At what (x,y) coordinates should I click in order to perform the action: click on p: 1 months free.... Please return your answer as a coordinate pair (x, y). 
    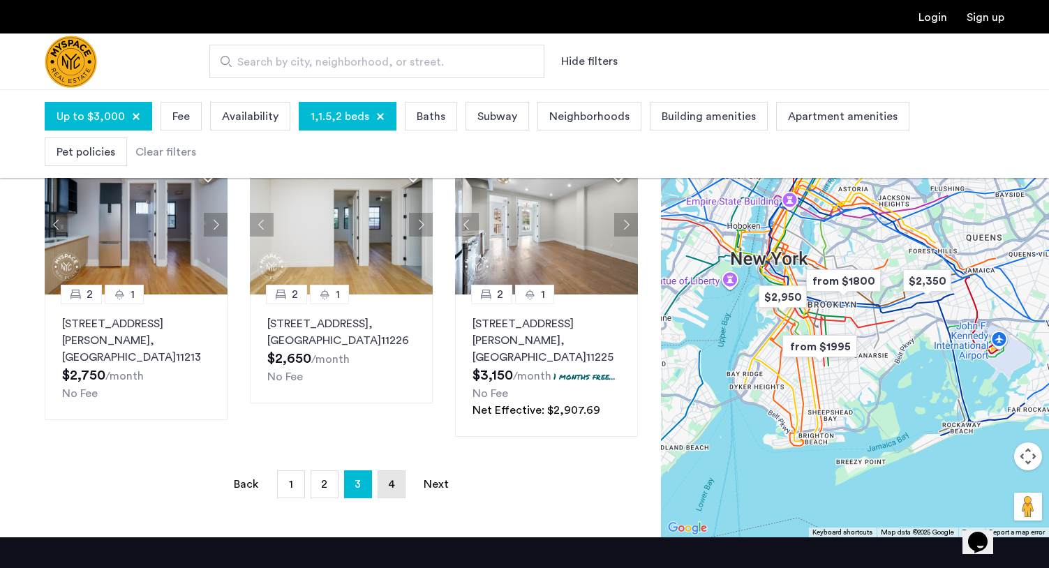
    Looking at the image, I should click on (584, 376).